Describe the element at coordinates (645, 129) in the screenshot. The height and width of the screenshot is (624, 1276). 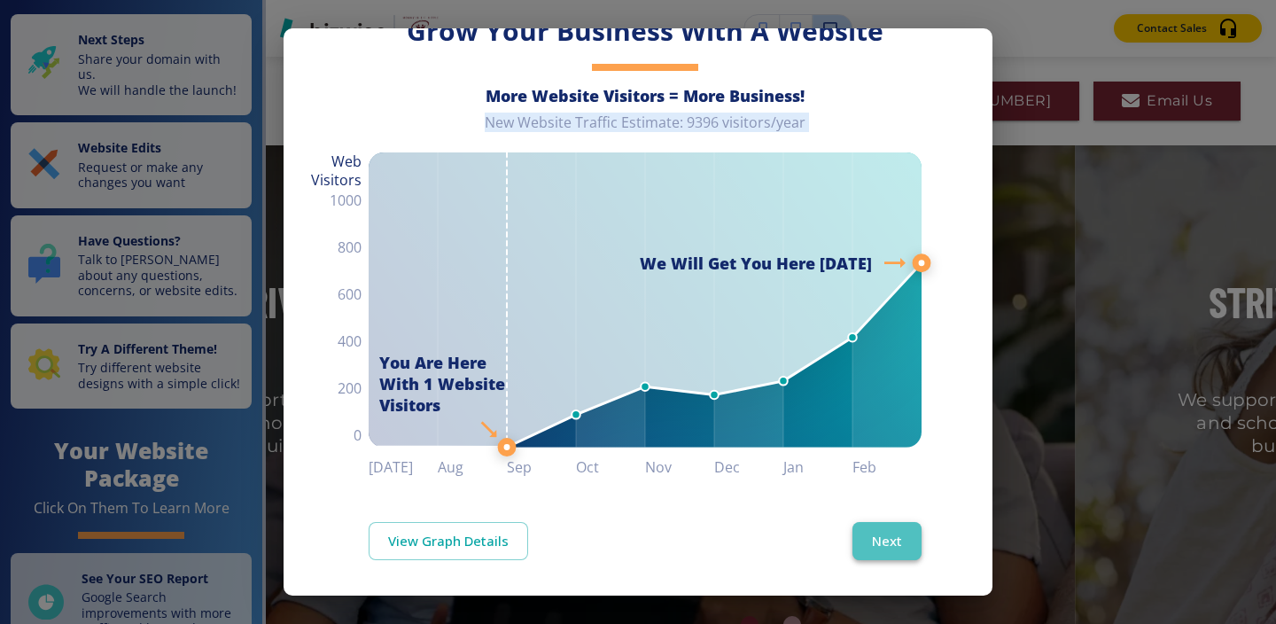
I see `div: New Website Traffic Estimate: 9396 visitors/year` at that location.